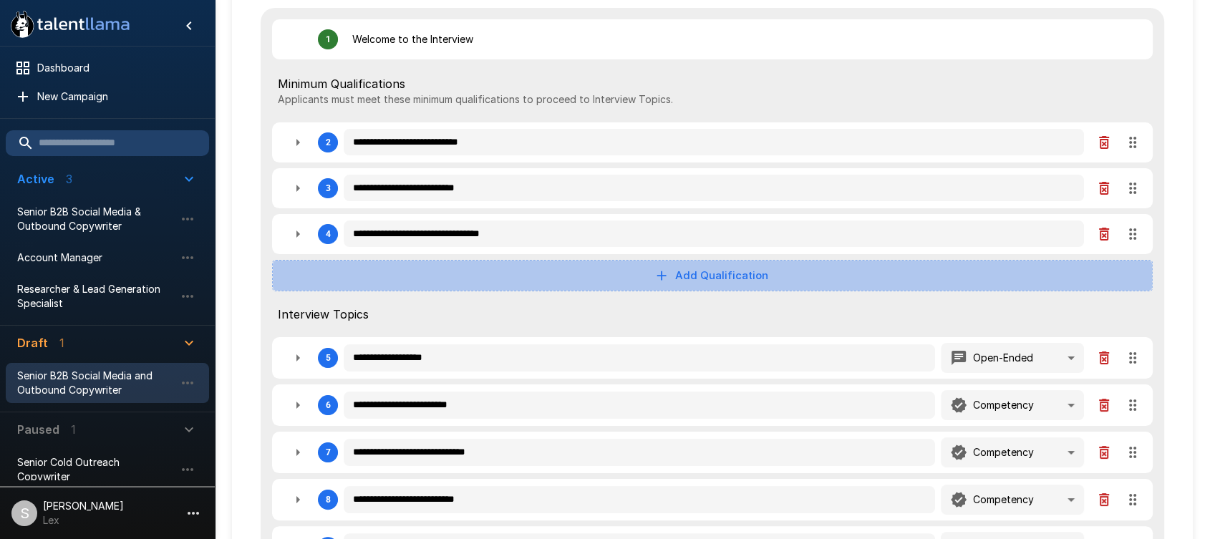 The height and width of the screenshot is (539, 1210). I want to click on span: Minimum Qualifications, so click(713, 84).